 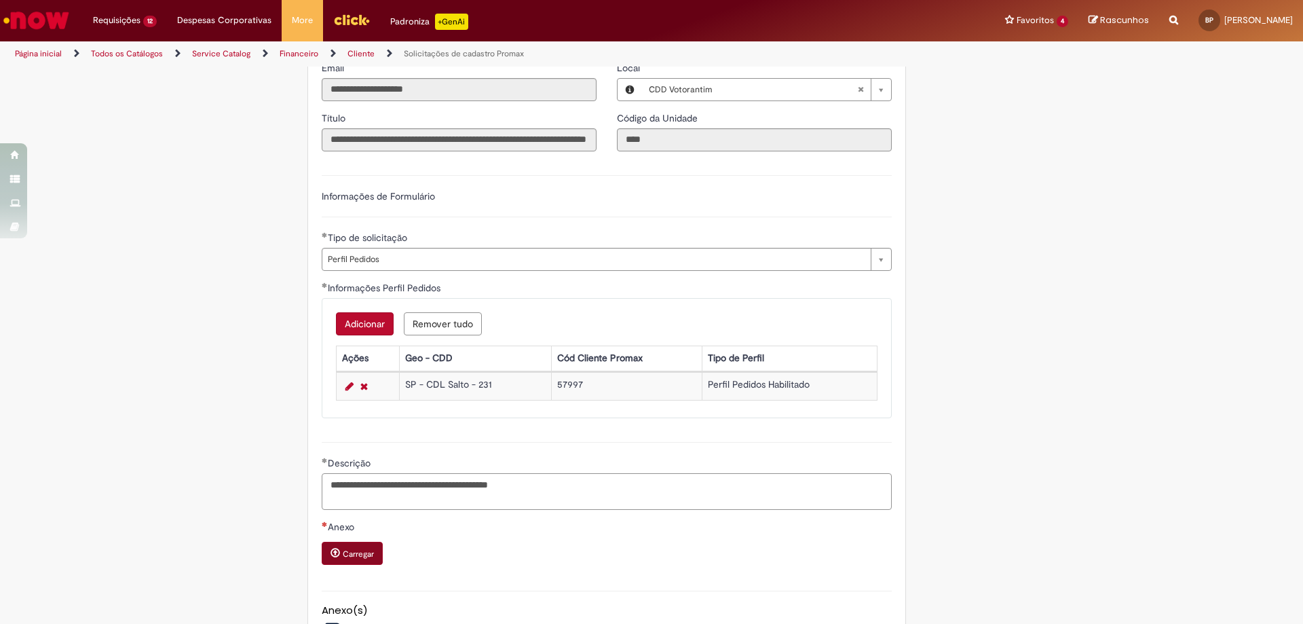 What do you see at coordinates (860, 90) in the screenshot?
I see `abbr: Limpar campo Local` at bounding box center [860, 90].